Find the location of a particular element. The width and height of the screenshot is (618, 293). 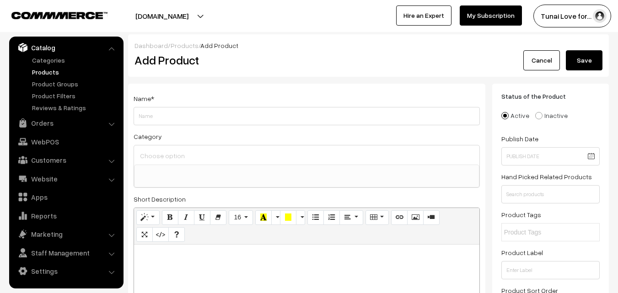

button: Tunai Love for… is located at coordinates (572, 16).